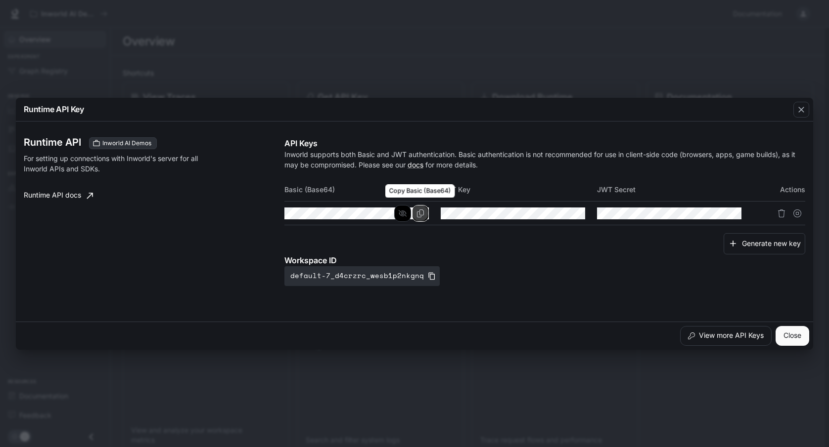 Image resolution: width=829 pixels, height=447 pixels. Describe the element at coordinates (123, 143) in the screenshot. I see `div: These keys will apply to your current workspace only` at that location.